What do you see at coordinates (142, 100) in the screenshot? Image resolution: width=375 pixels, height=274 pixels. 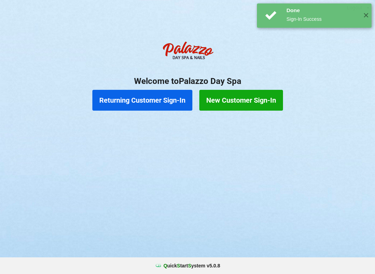 I see `button: Returning Customer Sign-In` at bounding box center [142, 100].